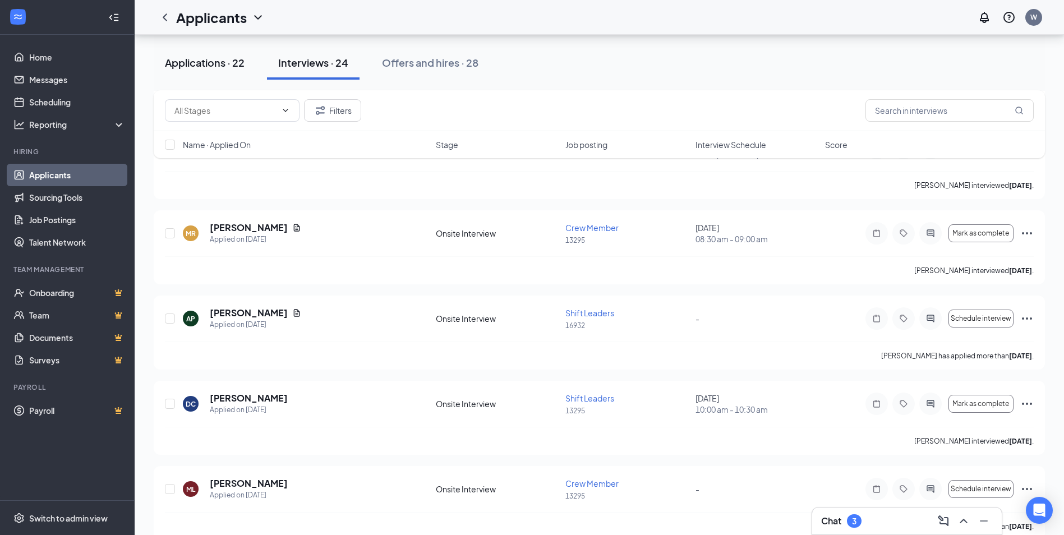 This screenshot has height=535, width=1064. I want to click on a: PayrollCrown, so click(77, 411).